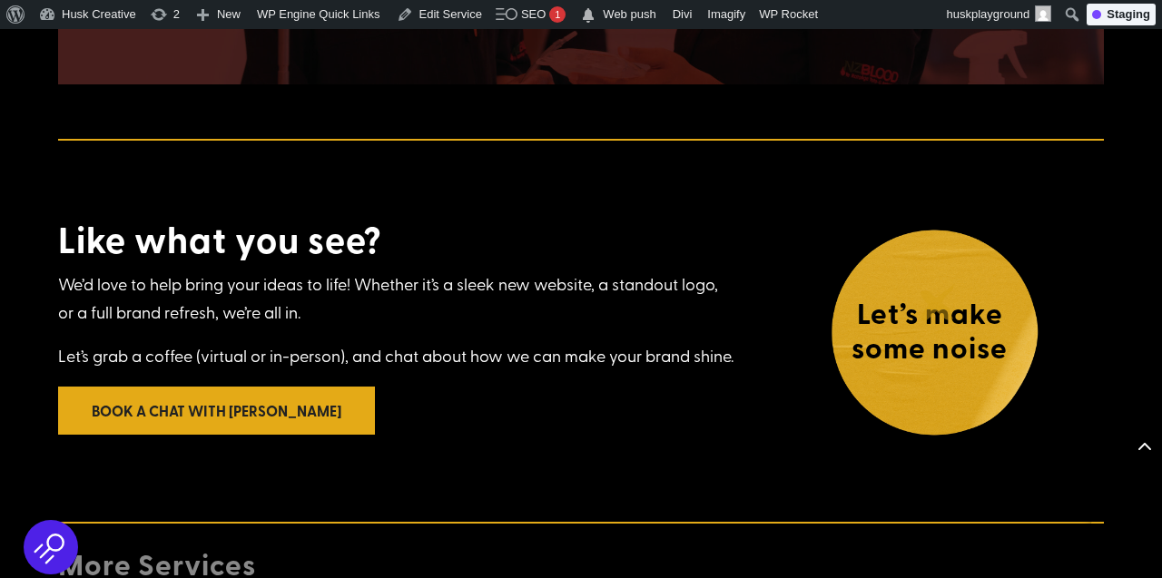  I want to click on div: 1, so click(557, 15).